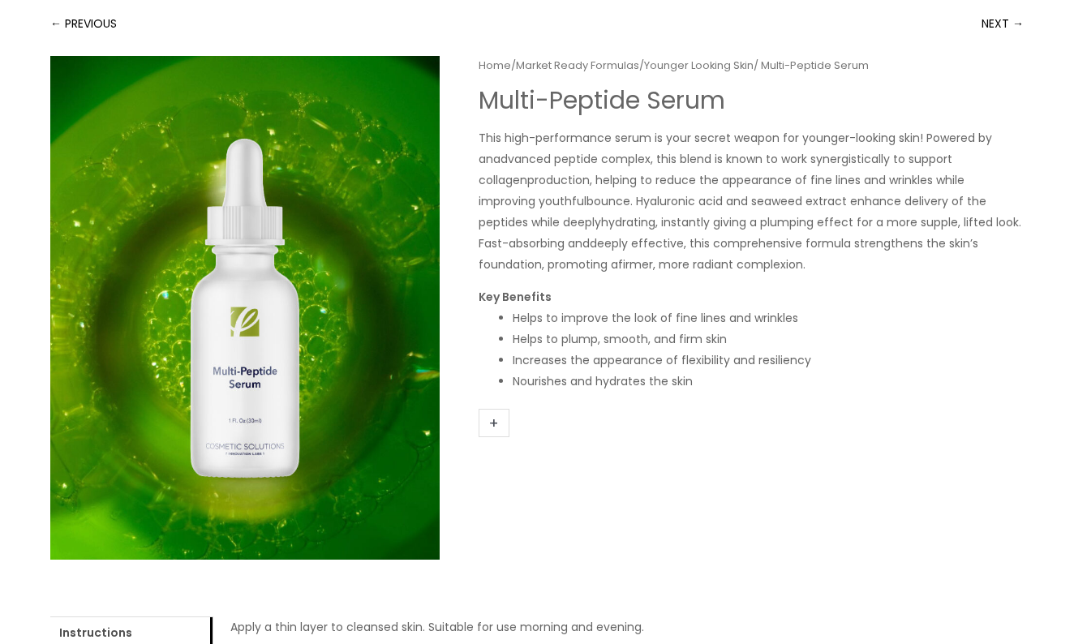 The image size is (1074, 644). What do you see at coordinates (721, 191) in the screenshot?
I see `span: production, helping to reduce the appearance of fine lines and wrinkles while improving youthful` at bounding box center [721, 191].